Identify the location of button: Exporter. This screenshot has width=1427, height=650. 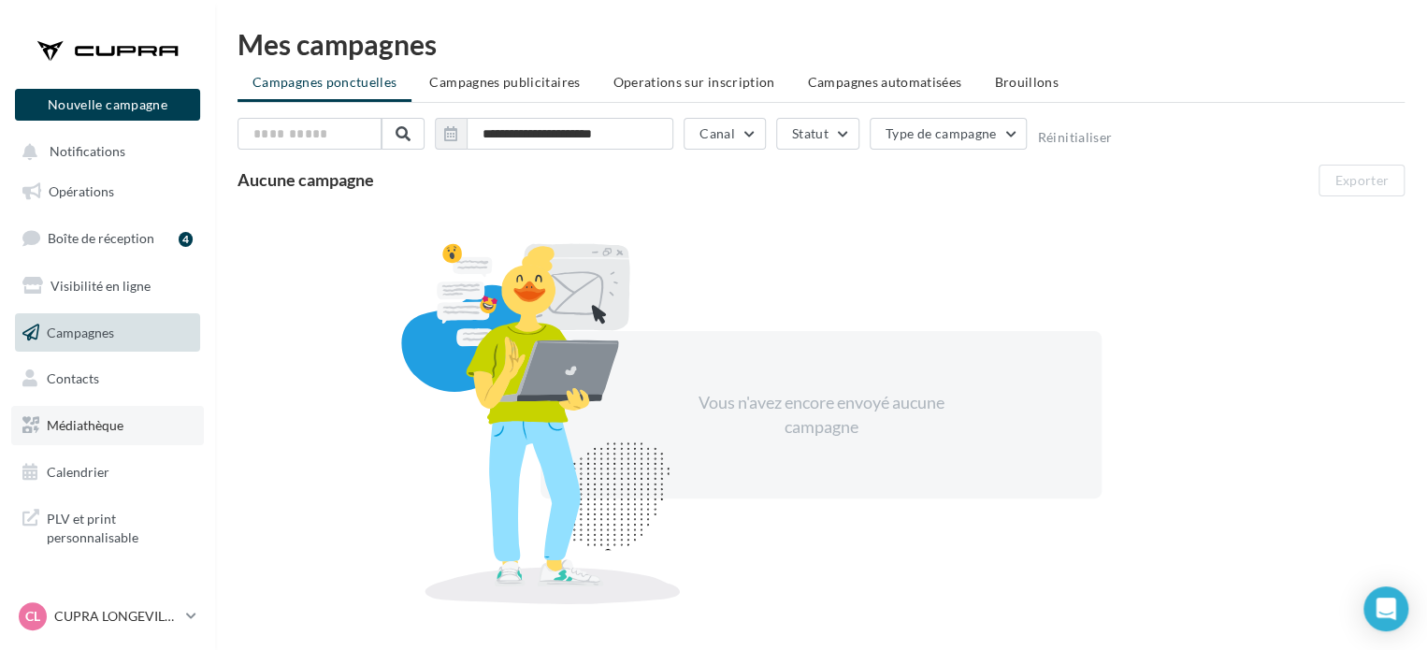
(1361, 180).